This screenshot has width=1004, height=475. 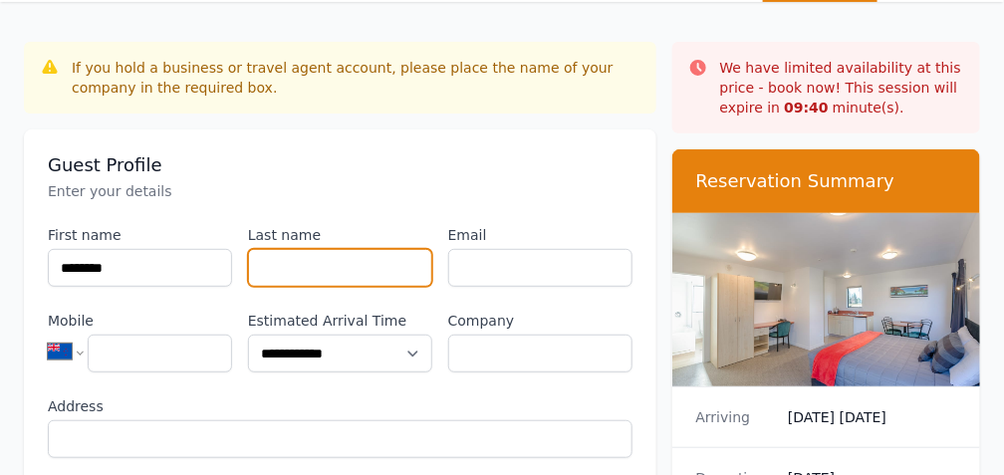 What do you see at coordinates (139, 321) in the screenshot?
I see `label: Mobile` at bounding box center [139, 321].